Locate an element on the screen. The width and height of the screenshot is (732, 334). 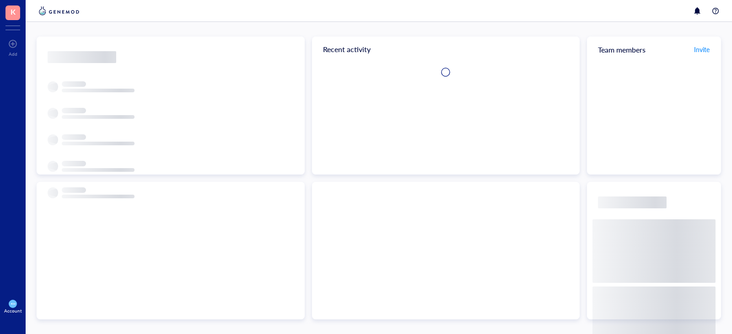
span: K is located at coordinates (13, 11).